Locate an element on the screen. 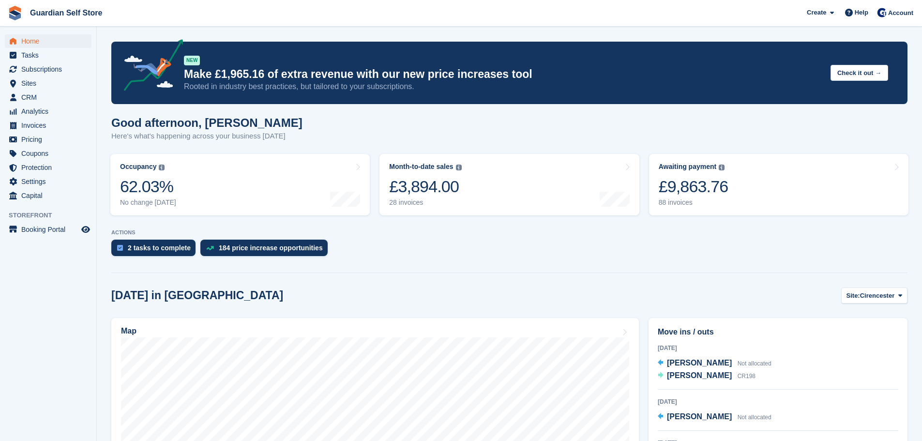  span: Storefront is located at coordinates (52, 215).